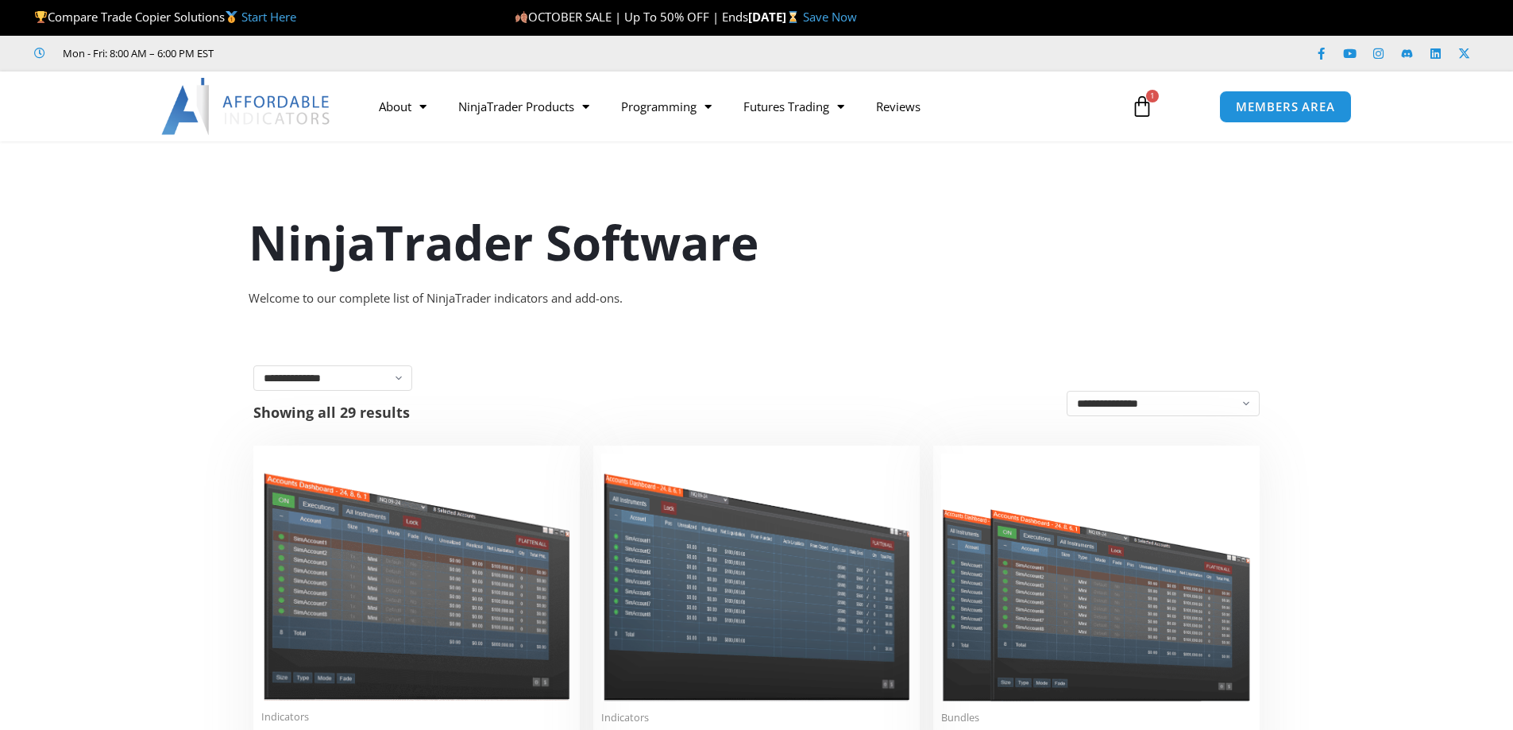 The height and width of the screenshot is (730, 1513). Describe the element at coordinates (666, 106) in the screenshot. I see `a: Programming` at that location.